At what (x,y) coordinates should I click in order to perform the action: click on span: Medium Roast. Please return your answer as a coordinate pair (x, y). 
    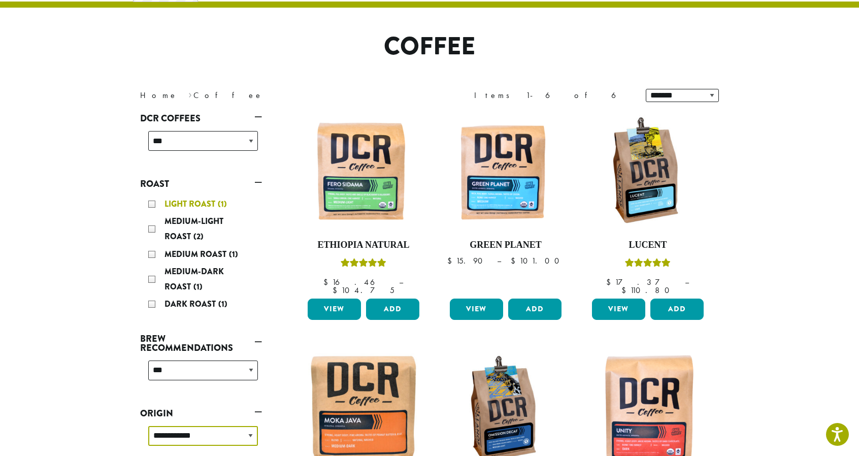
    Looking at the image, I should click on (196, 254).